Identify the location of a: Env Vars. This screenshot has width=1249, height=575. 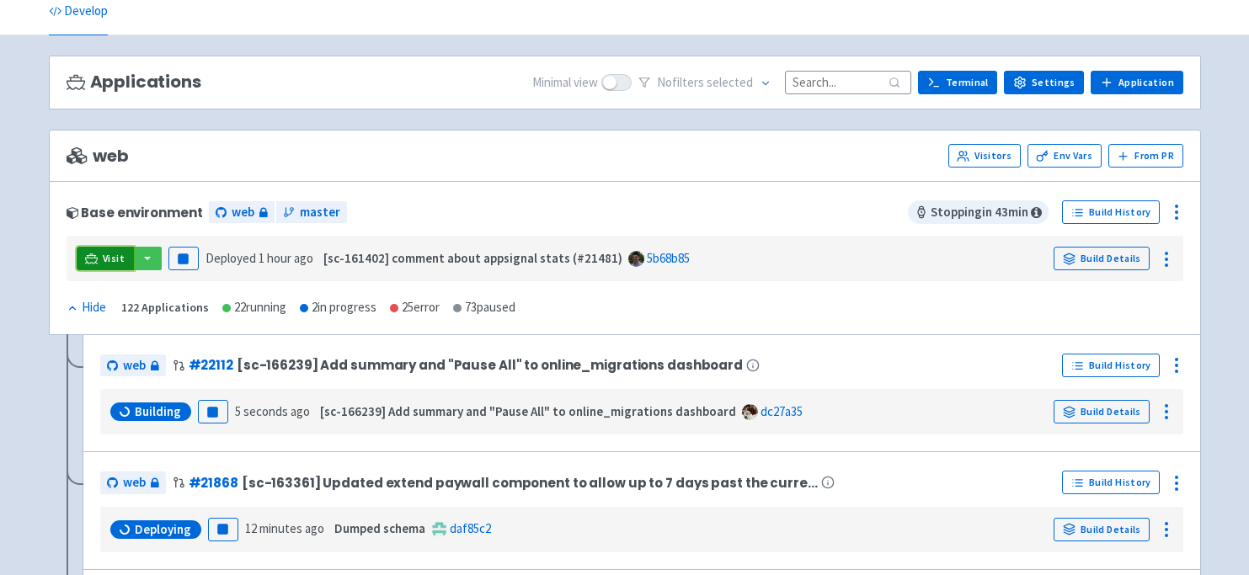
(1065, 156).